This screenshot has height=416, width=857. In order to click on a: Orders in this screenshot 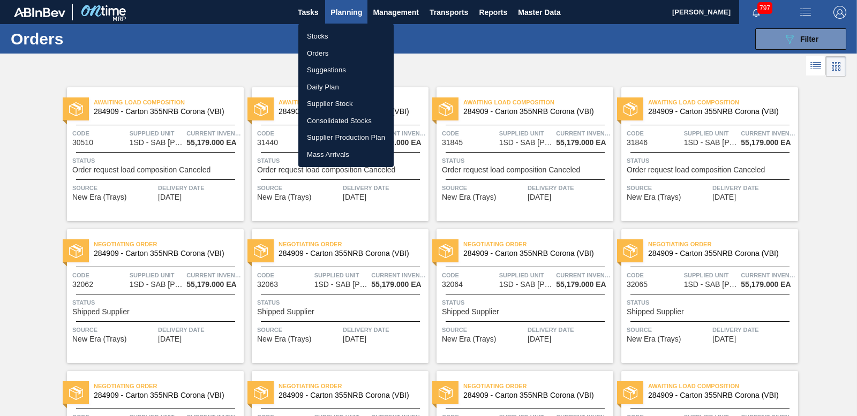, I will do `click(346, 54)`.